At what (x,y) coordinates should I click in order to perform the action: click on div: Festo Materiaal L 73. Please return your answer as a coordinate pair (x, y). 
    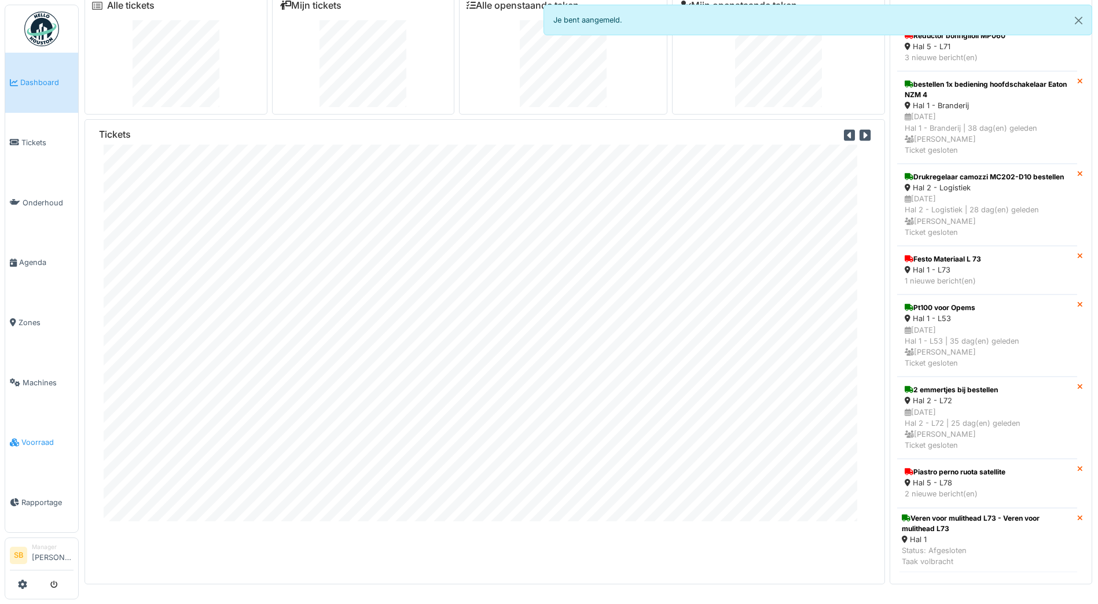
    Looking at the image, I should click on (986, 259).